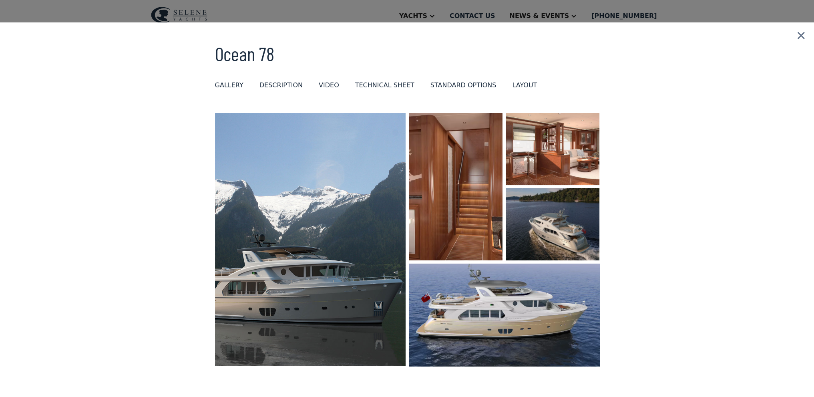 This screenshot has height=397, width=814. I want to click on a: GALLERY, so click(229, 87).